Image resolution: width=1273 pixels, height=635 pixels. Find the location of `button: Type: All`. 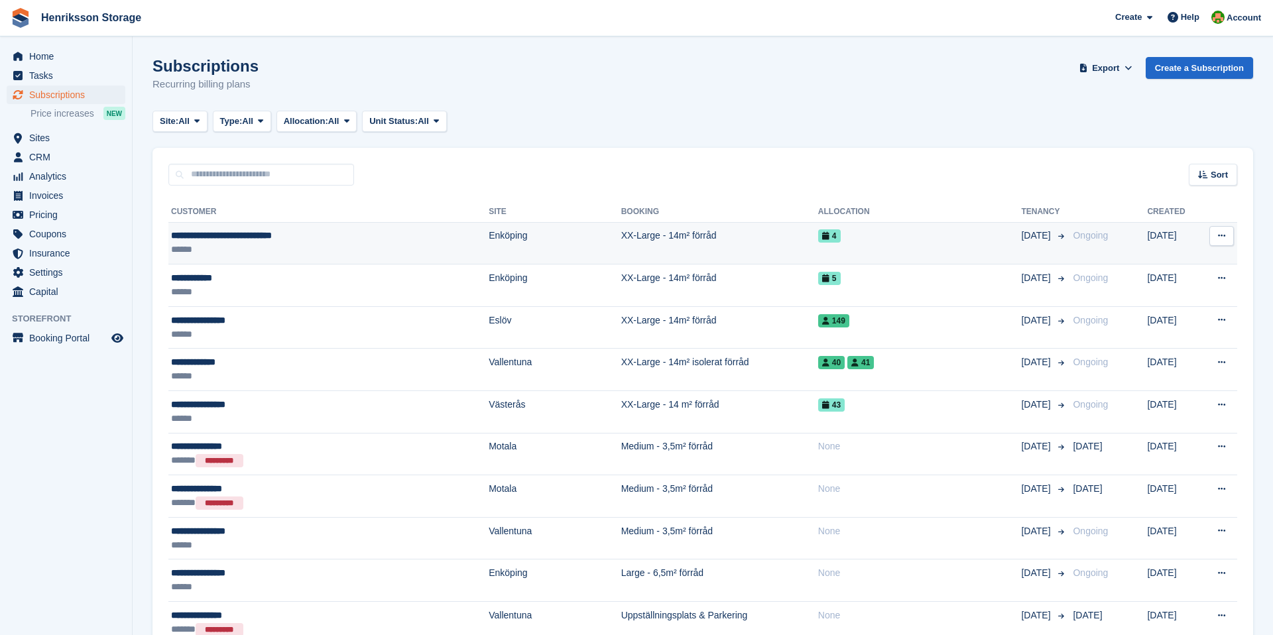

button: Type: All is located at coordinates (242, 121).